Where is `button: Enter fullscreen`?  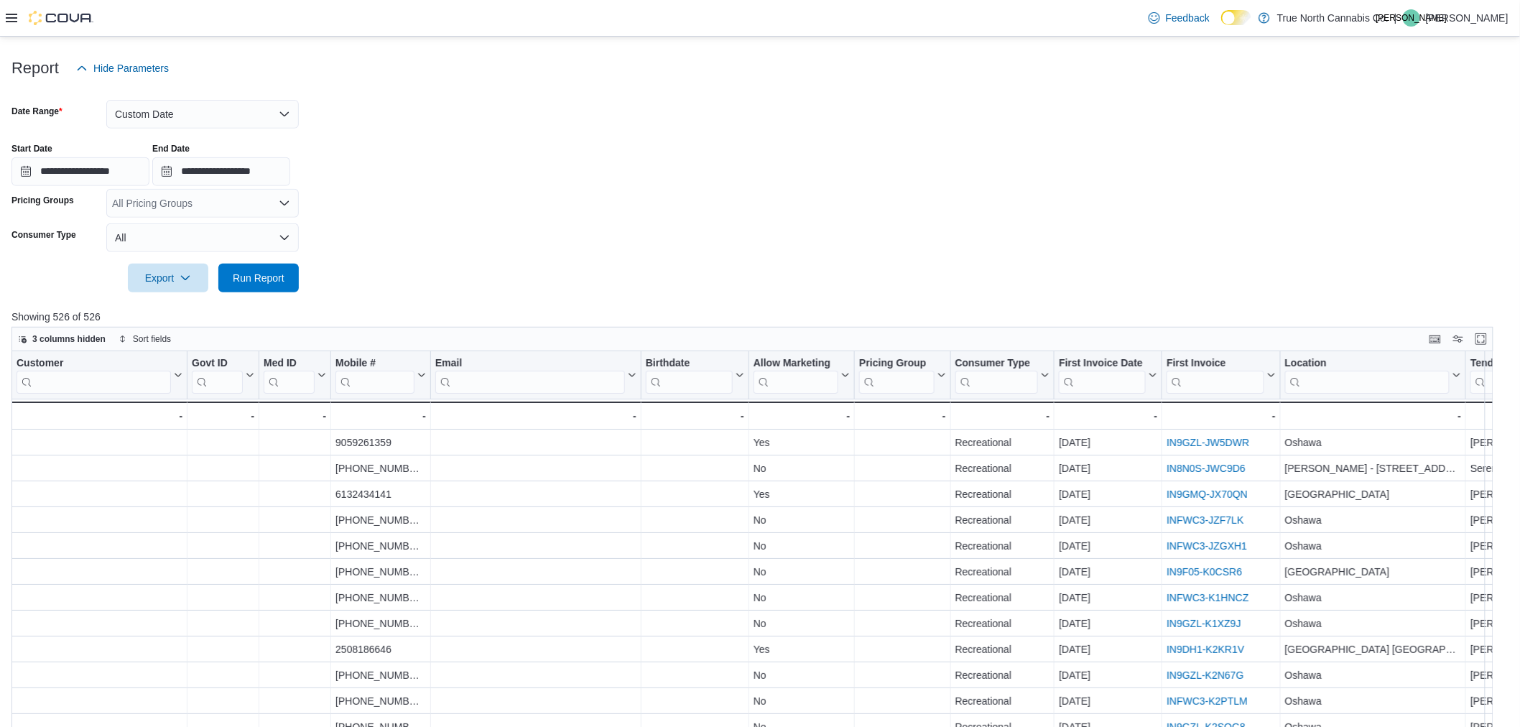 button: Enter fullscreen is located at coordinates (1481, 339).